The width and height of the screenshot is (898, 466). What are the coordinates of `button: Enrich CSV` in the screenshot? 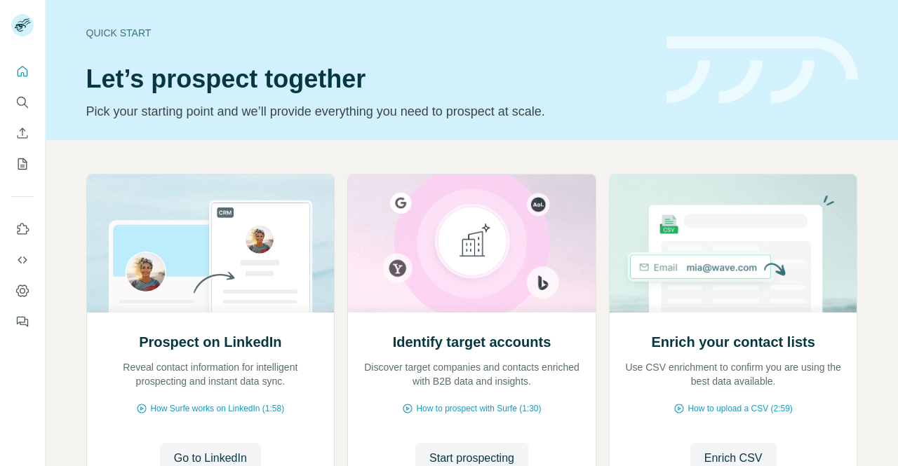 It's located at (22, 133).